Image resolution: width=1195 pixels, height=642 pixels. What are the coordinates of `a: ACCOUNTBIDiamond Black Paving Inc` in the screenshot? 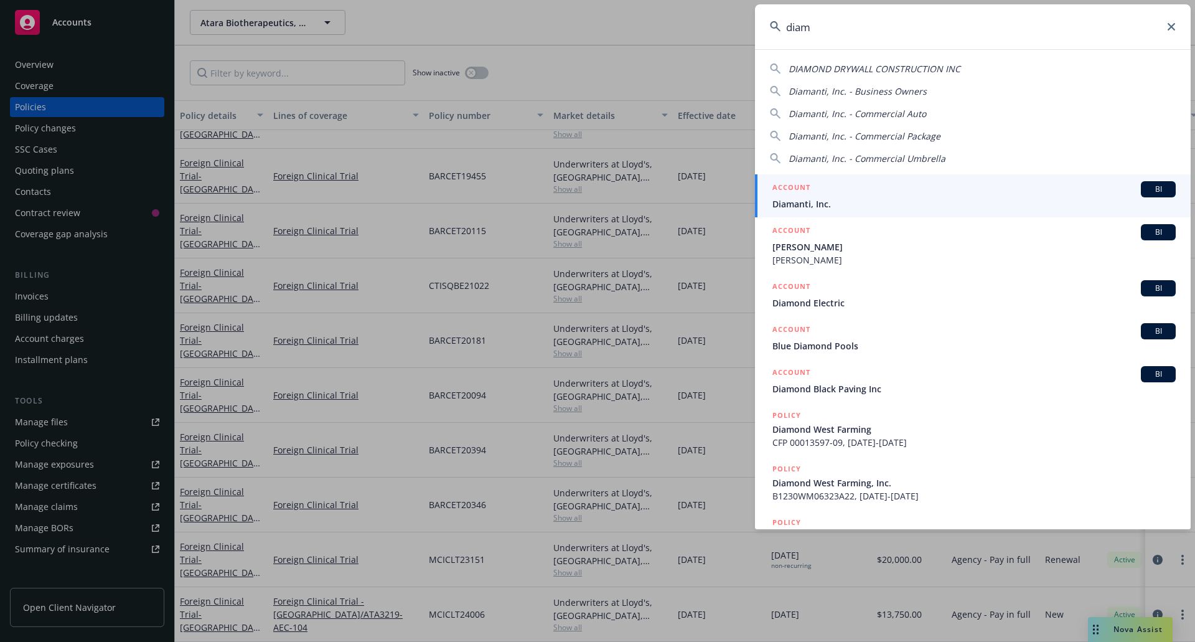 It's located at (973, 380).